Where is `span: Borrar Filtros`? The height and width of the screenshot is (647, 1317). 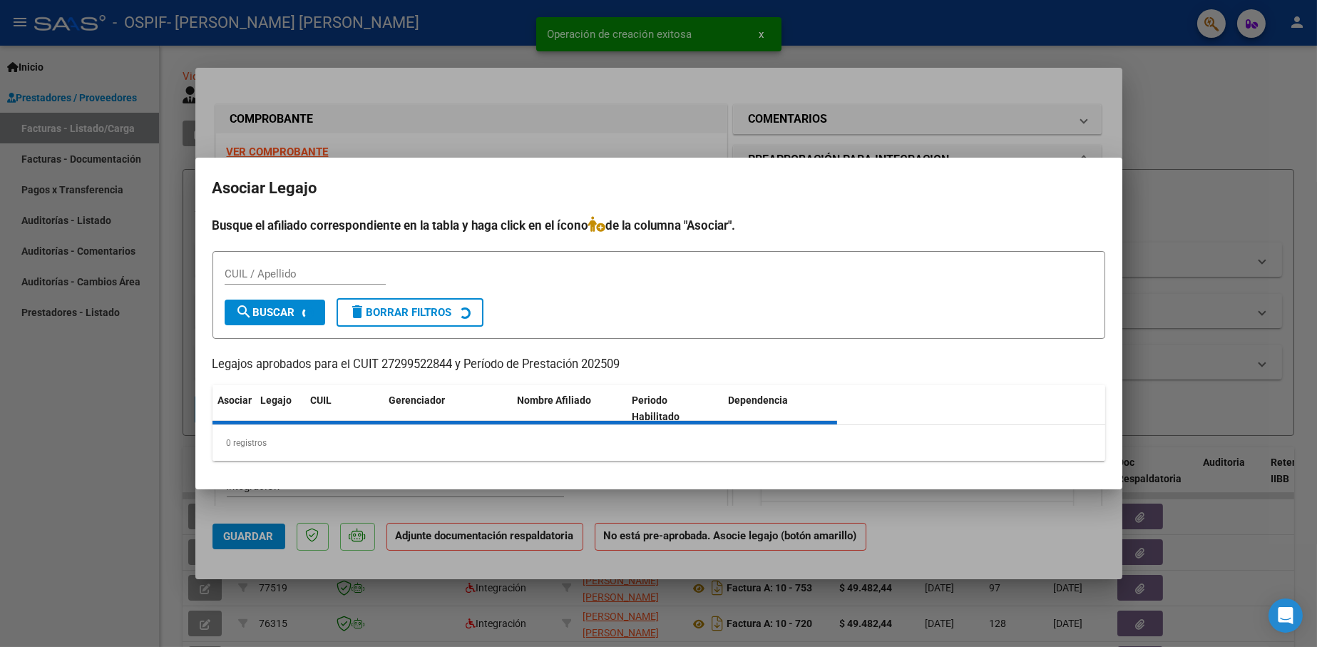
span: Borrar Filtros is located at coordinates (401, 312).